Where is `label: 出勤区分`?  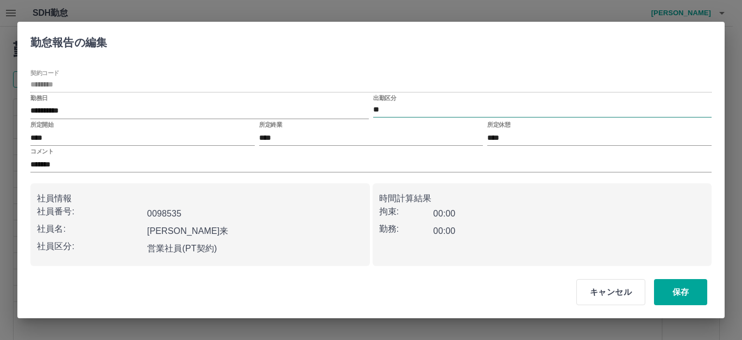
label: 出勤区分 is located at coordinates (385, 97).